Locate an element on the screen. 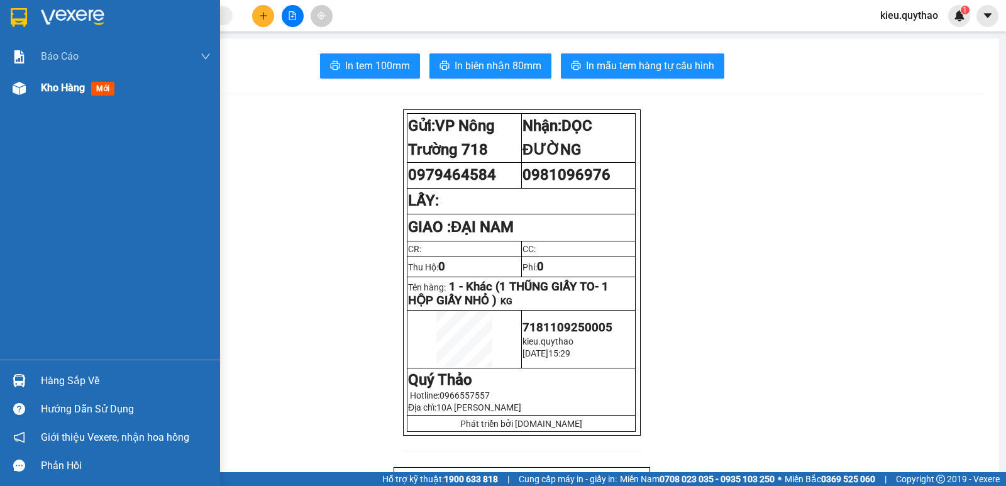 The height and width of the screenshot is (486, 1006). strong: 1900 633 818 is located at coordinates (471, 479).